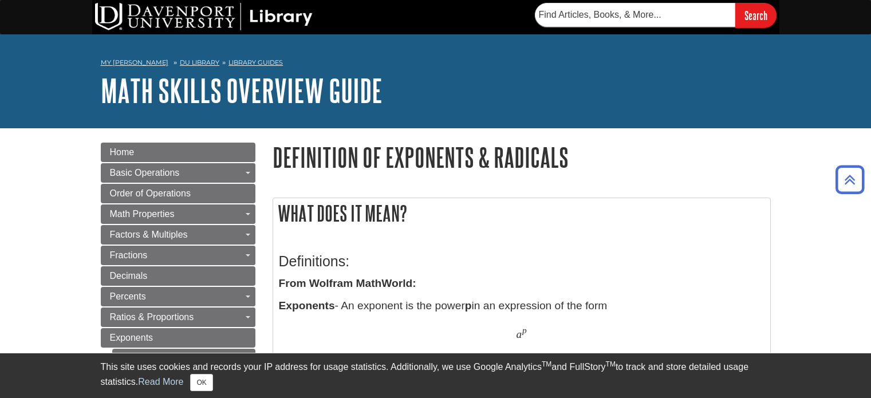 The height and width of the screenshot is (398, 871). Describe the element at coordinates (178, 214) in the screenshot. I see `a: Math Properties` at that location.